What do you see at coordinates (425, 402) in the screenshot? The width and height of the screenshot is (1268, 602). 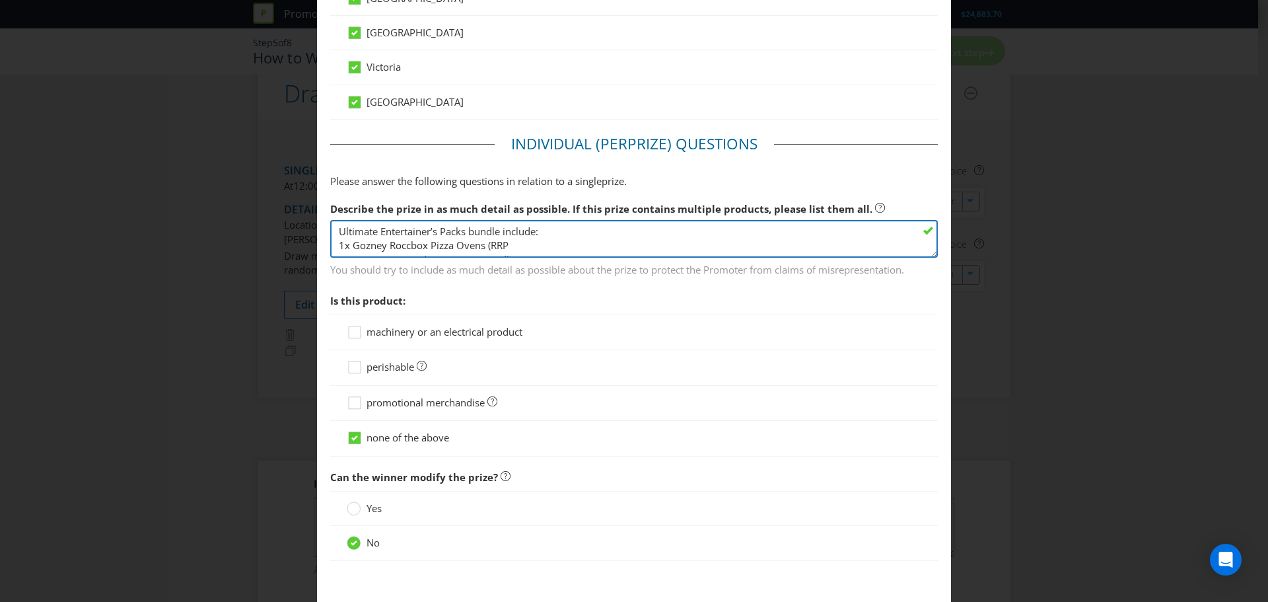 I see `span: promotional merchandise` at bounding box center [425, 402].